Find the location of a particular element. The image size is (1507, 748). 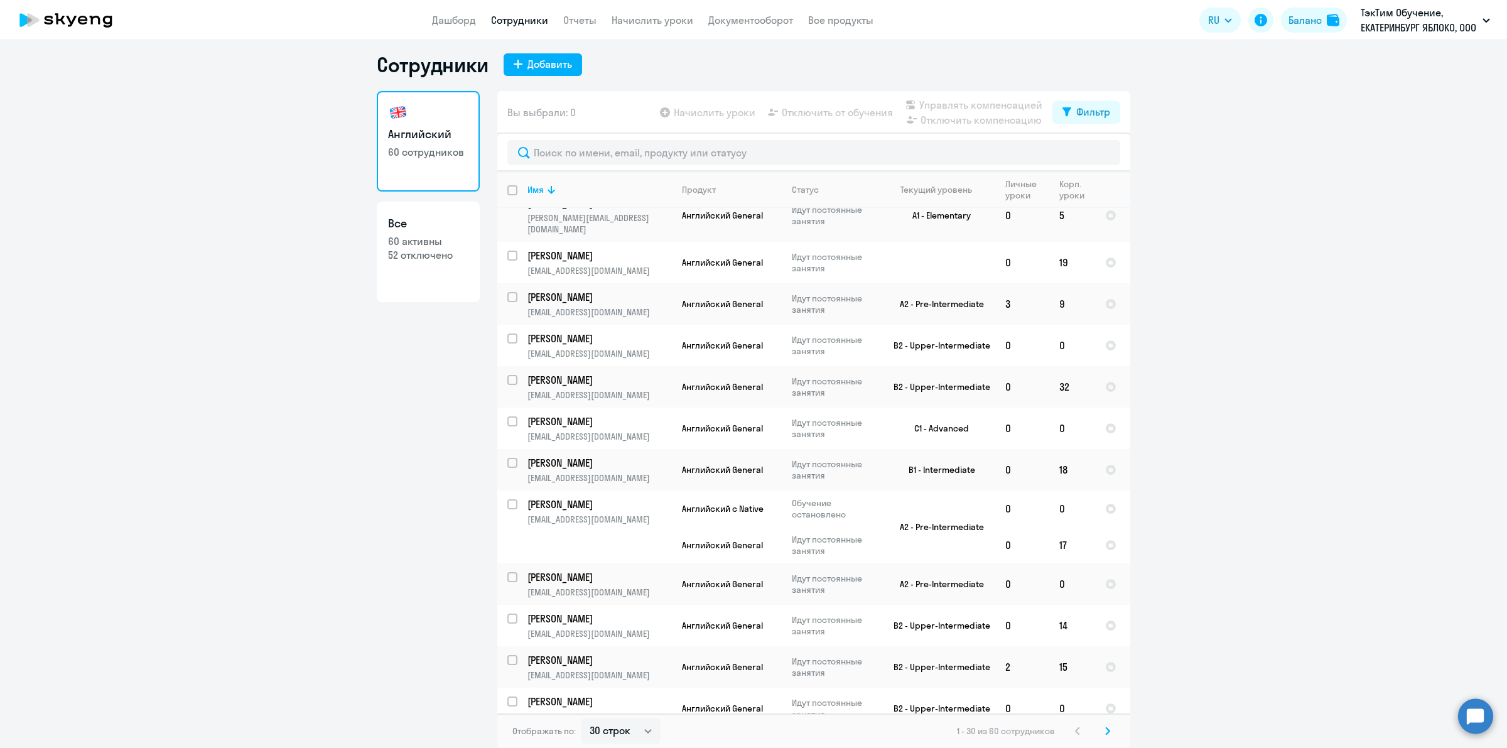

h3: Английский is located at coordinates (428, 134).